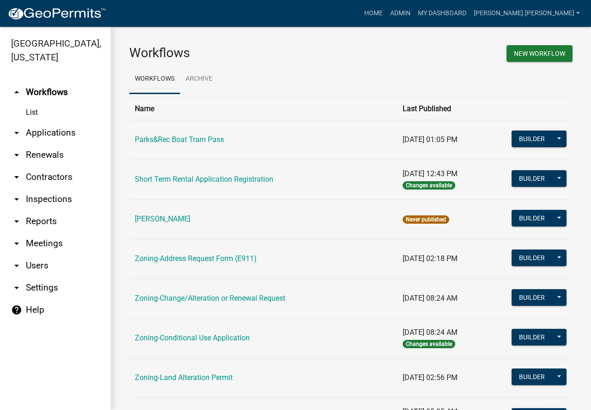 The width and height of the screenshot is (591, 410). I want to click on button: New Workflow, so click(539, 54).